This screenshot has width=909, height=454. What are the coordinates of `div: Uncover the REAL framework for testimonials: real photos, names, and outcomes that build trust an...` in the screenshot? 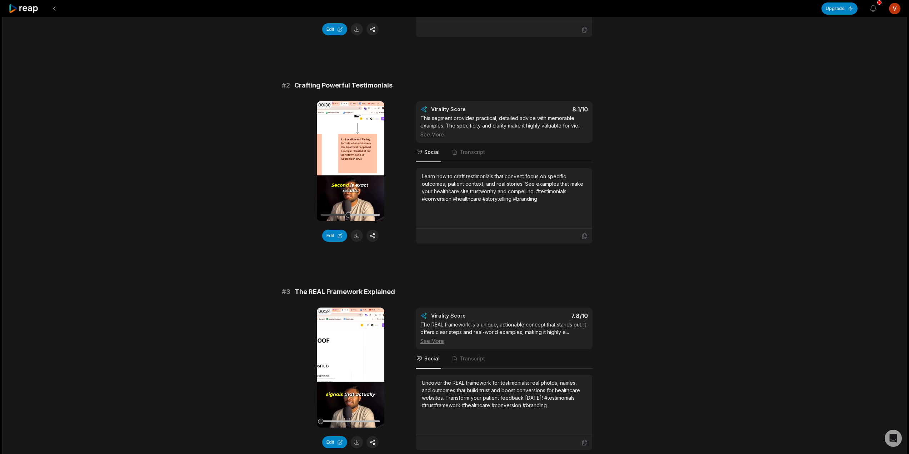 It's located at (504, 394).